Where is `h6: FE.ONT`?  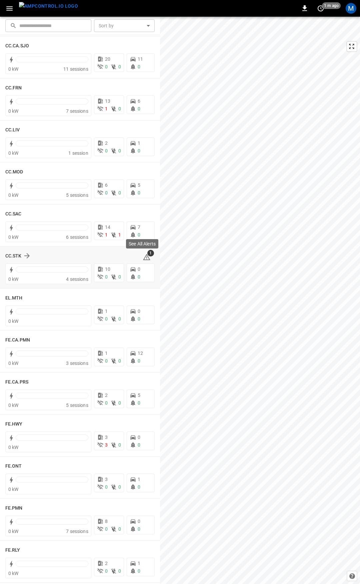 h6: FE.ONT is located at coordinates (14, 466).